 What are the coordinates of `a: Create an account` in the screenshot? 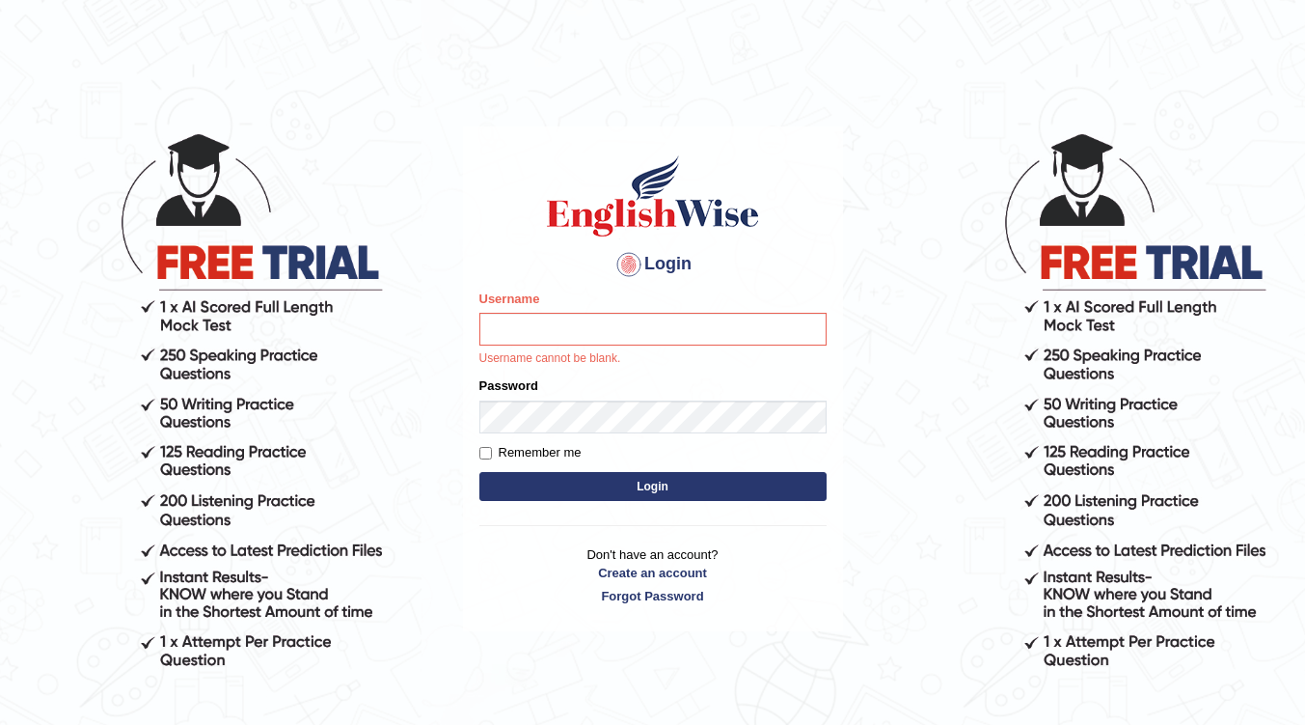 It's located at (653, 572).